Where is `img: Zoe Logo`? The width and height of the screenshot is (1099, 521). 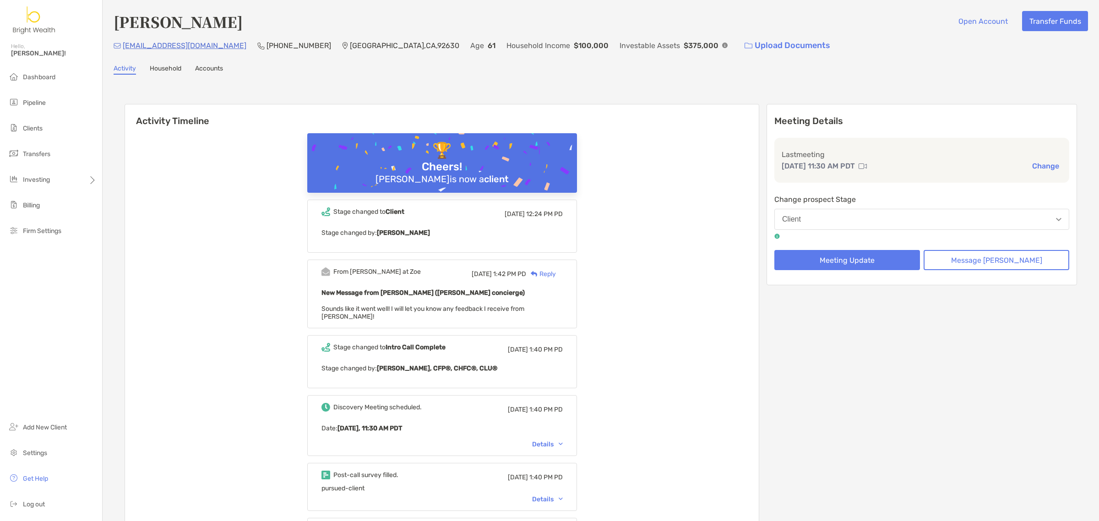
img: Zoe Logo is located at coordinates (34, 20).